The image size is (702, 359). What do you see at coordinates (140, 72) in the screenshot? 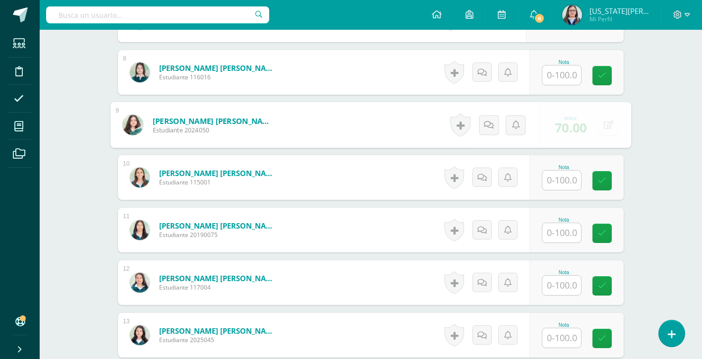
I see `img: 71f34da9d4fe31284609dbb70c313f4a.png` at bounding box center [140, 72].